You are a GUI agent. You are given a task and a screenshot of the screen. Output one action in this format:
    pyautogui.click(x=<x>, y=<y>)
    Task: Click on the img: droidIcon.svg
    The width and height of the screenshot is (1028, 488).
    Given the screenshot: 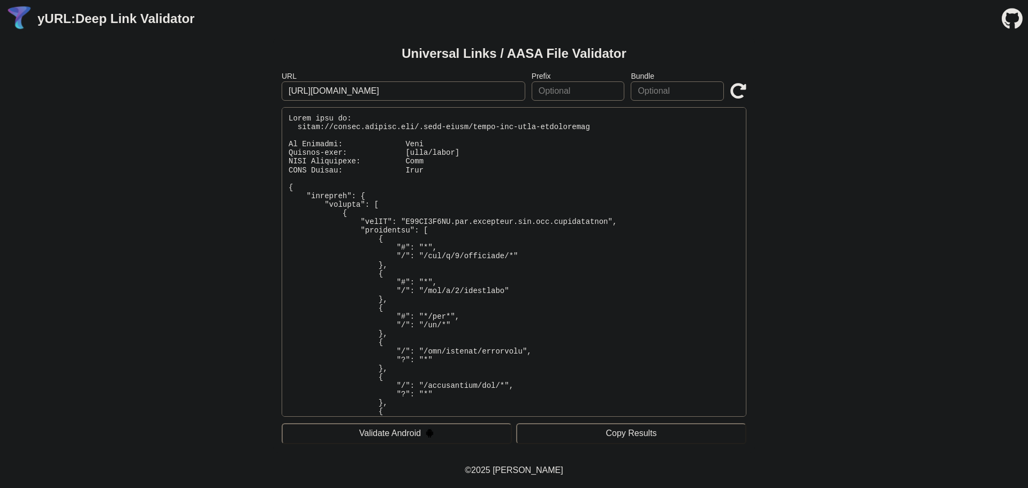 What is the action you would take?
    pyautogui.click(x=429, y=433)
    